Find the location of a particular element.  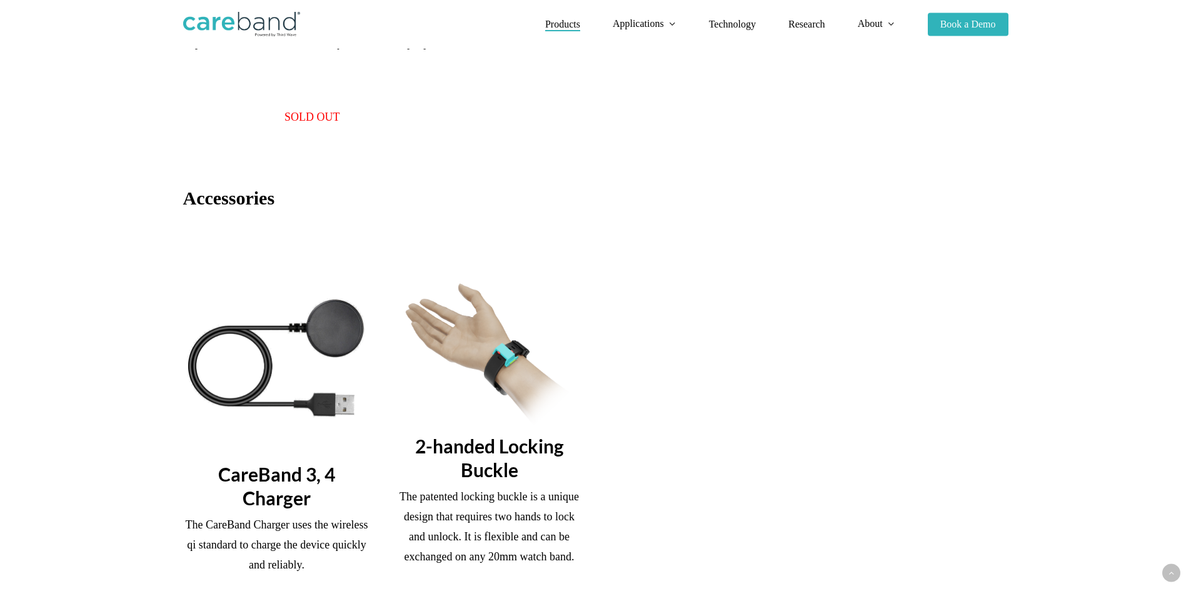

h3: 2-handed Locking Buckle is located at coordinates (490, 458).